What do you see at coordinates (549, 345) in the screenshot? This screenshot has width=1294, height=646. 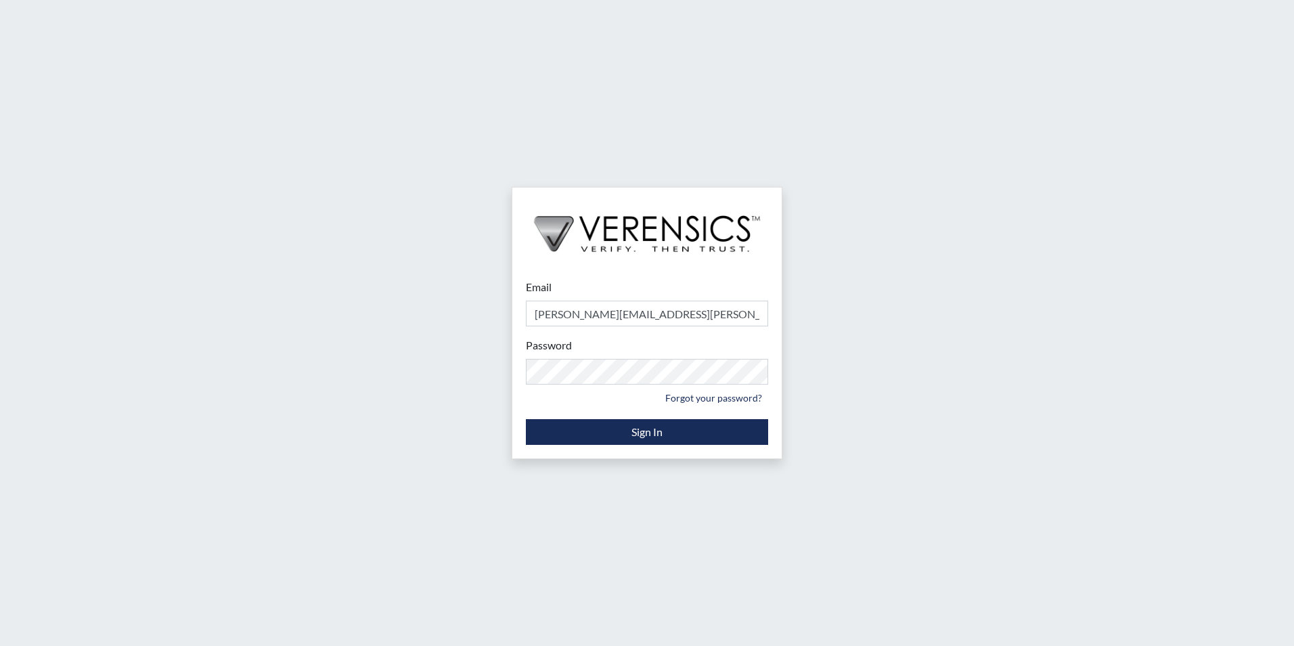 I see `label: Password` at bounding box center [549, 345].